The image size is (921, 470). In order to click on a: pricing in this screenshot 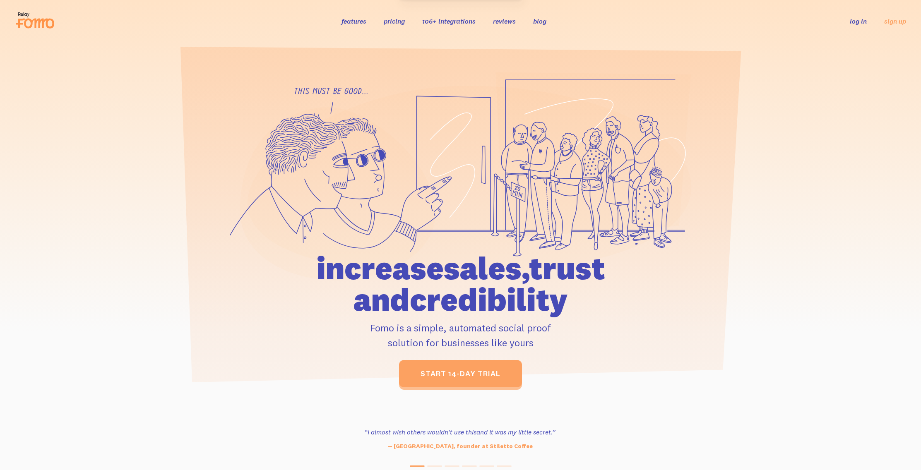, I will do `click(394, 21)`.